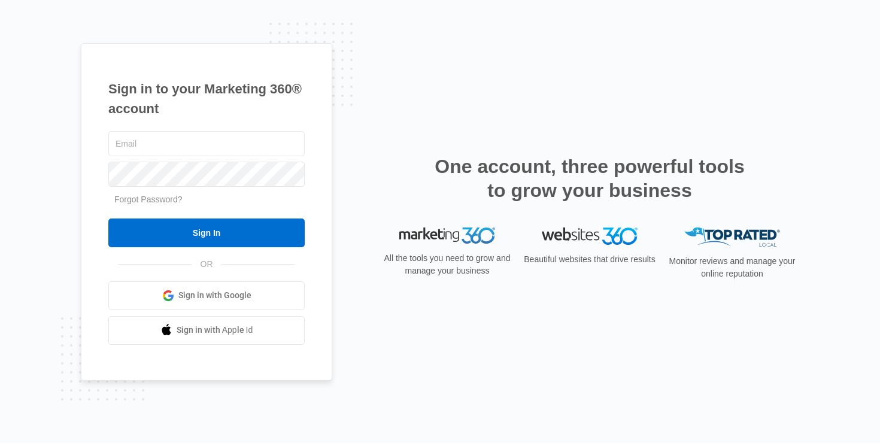 The height and width of the screenshot is (443, 880). Describe the element at coordinates (732, 237) in the screenshot. I see `img: Top Rated Local` at that location.